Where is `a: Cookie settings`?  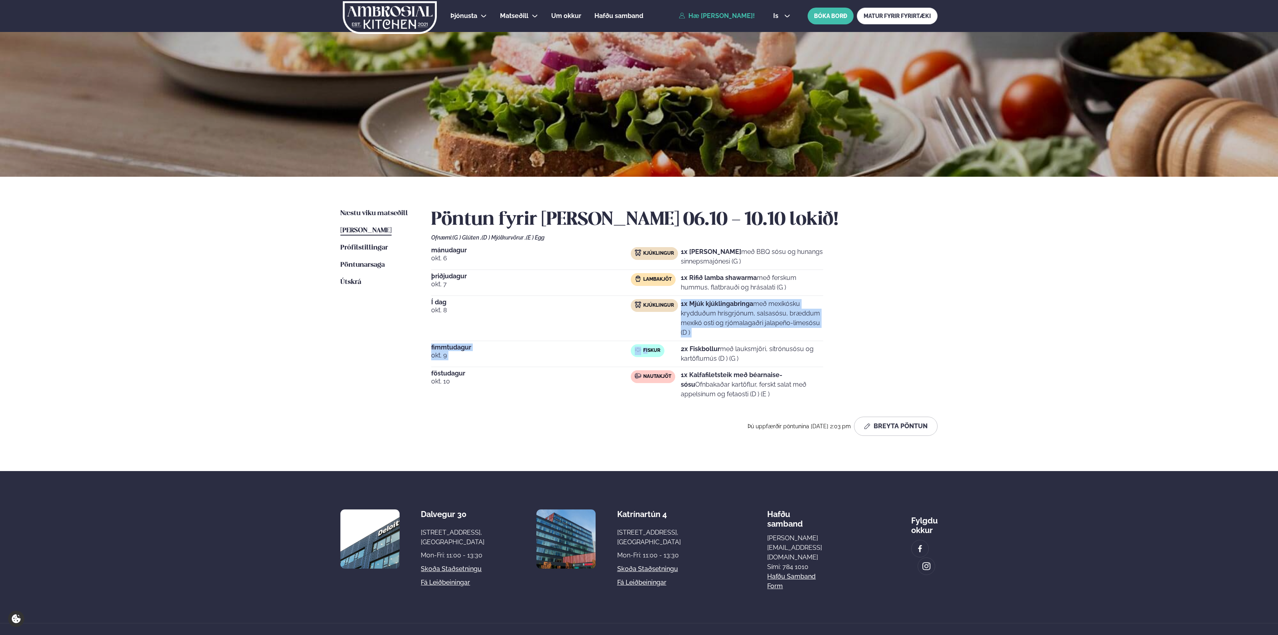
a: Cookie settings is located at coordinates (16, 619).